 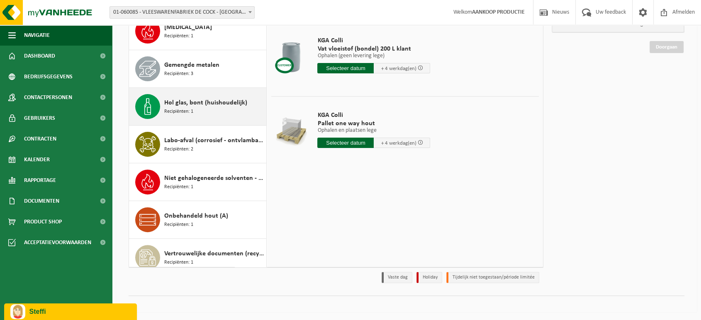 What do you see at coordinates (214, 178) in the screenshot?
I see `span: Niet gehalogeneerde solventen - hoogcalorisch in kleinverpakking` at bounding box center [214, 178].